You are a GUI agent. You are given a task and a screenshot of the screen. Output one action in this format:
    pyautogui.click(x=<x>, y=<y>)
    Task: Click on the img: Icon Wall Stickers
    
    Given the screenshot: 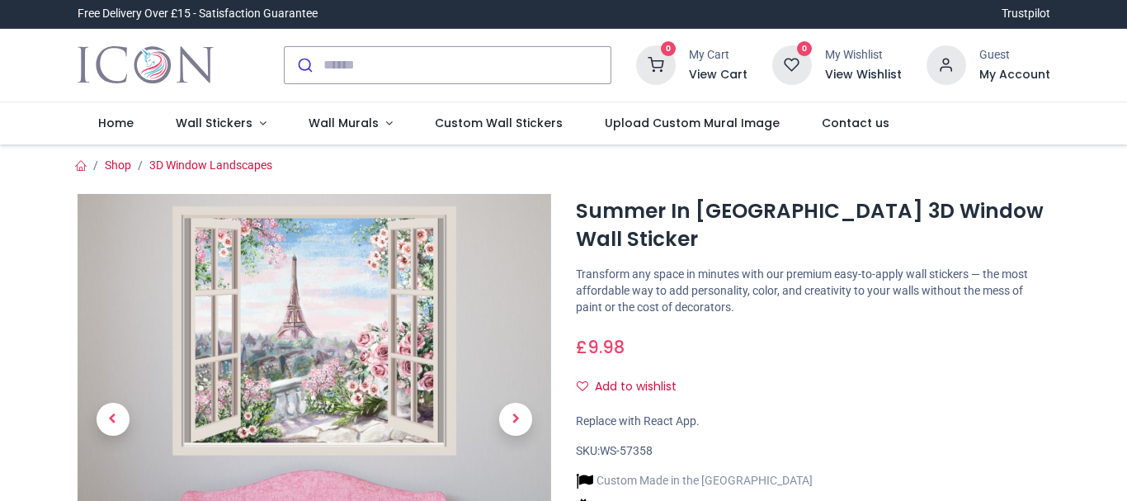 What is the action you would take?
    pyautogui.click(x=145, y=65)
    